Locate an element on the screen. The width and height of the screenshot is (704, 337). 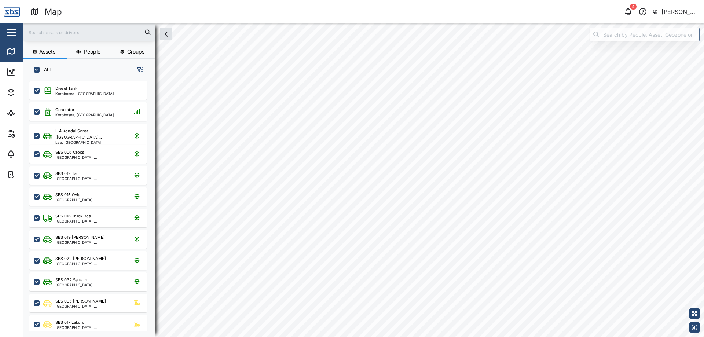
div: Assets is located at coordinates (30, 92).